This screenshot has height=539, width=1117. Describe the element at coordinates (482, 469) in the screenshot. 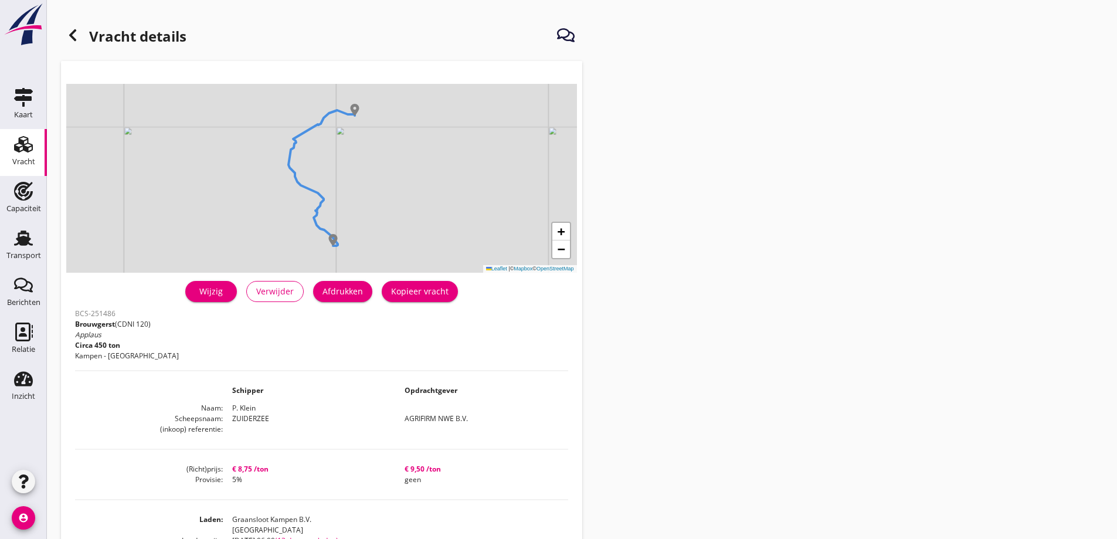

I see `dd: € 9,50 /ton` at that location.